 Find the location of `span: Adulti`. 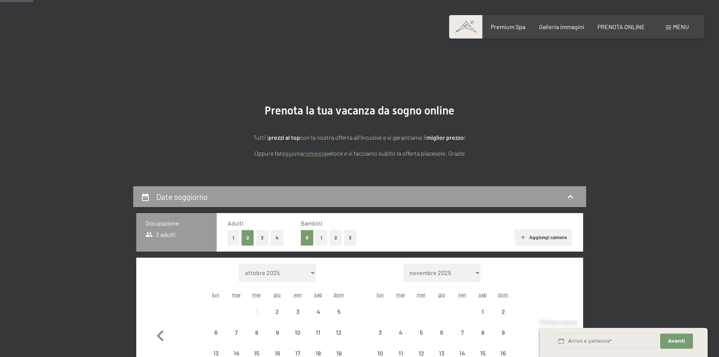

span: Adulti is located at coordinates (236, 223).